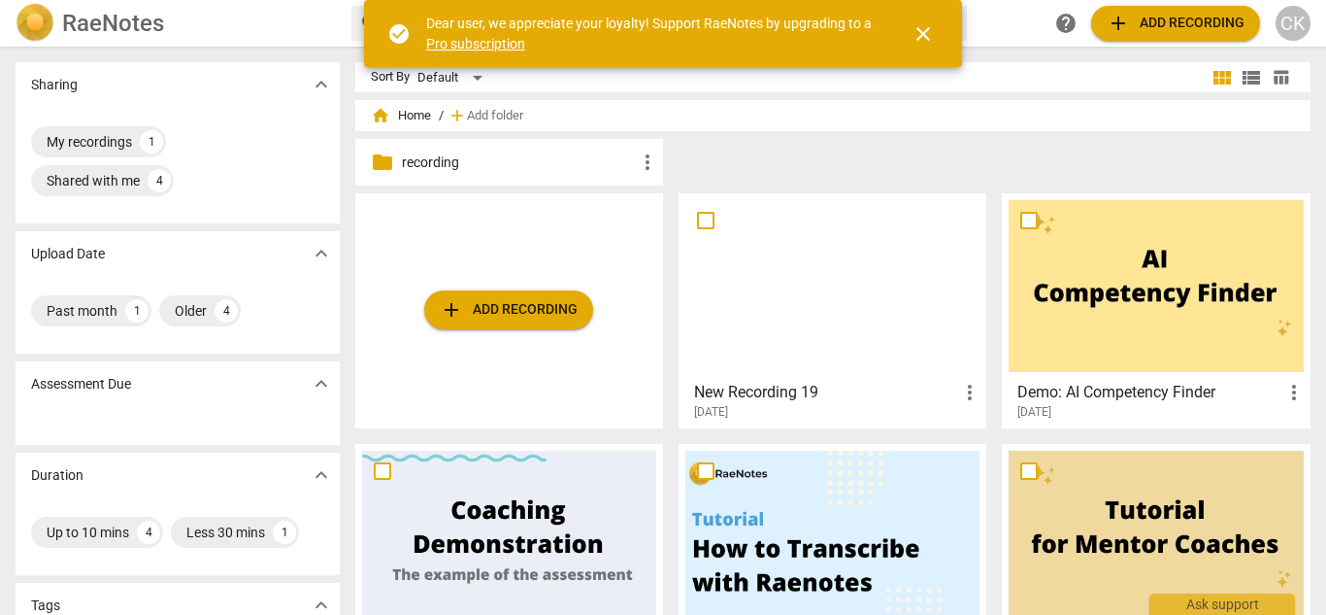  What do you see at coordinates (1066, 23) in the screenshot?
I see `a: Help` at bounding box center [1066, 23].